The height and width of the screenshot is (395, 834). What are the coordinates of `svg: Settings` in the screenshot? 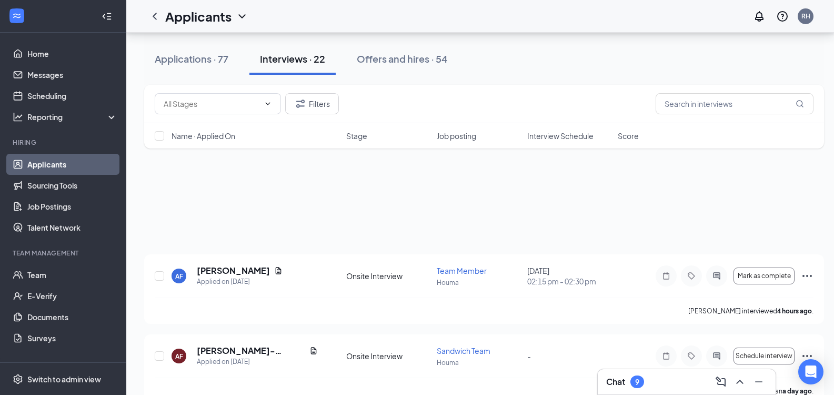 It's located at (18, 379).